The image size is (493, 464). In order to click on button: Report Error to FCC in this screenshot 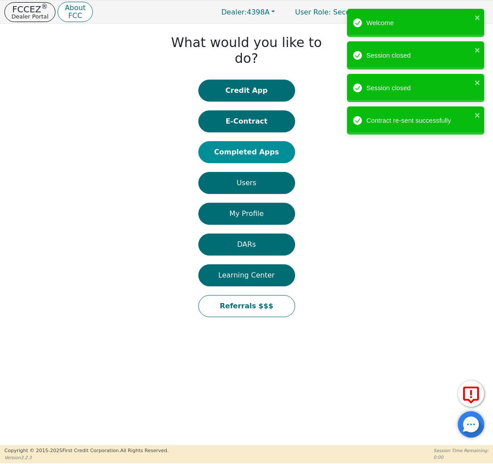, I will do `click(471, 393)`.